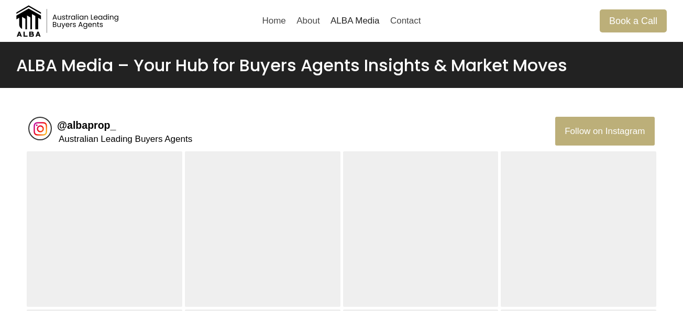 The image size is (683, 311). Describe the element at coordinates (308, 21) in the screenshot. I see `a: About` at that location.